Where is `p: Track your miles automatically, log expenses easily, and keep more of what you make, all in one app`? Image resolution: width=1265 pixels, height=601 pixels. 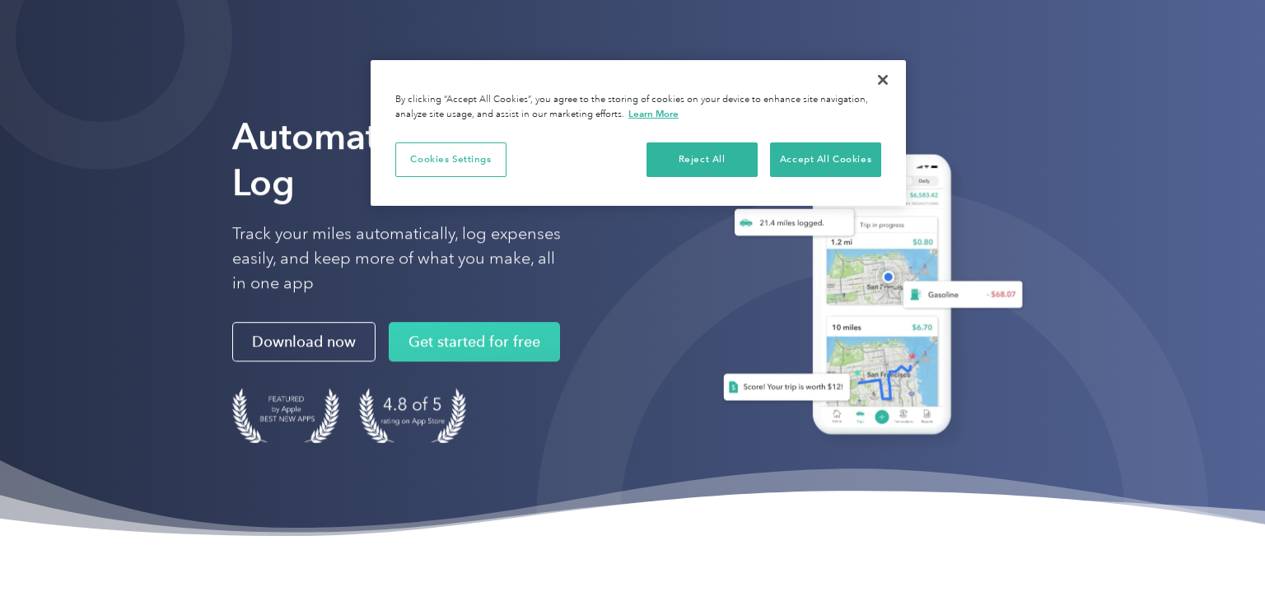
p: Track your miles automatically, log expenses easily, and keep more of what you make, all in one app is located at coordinates (397, 259).